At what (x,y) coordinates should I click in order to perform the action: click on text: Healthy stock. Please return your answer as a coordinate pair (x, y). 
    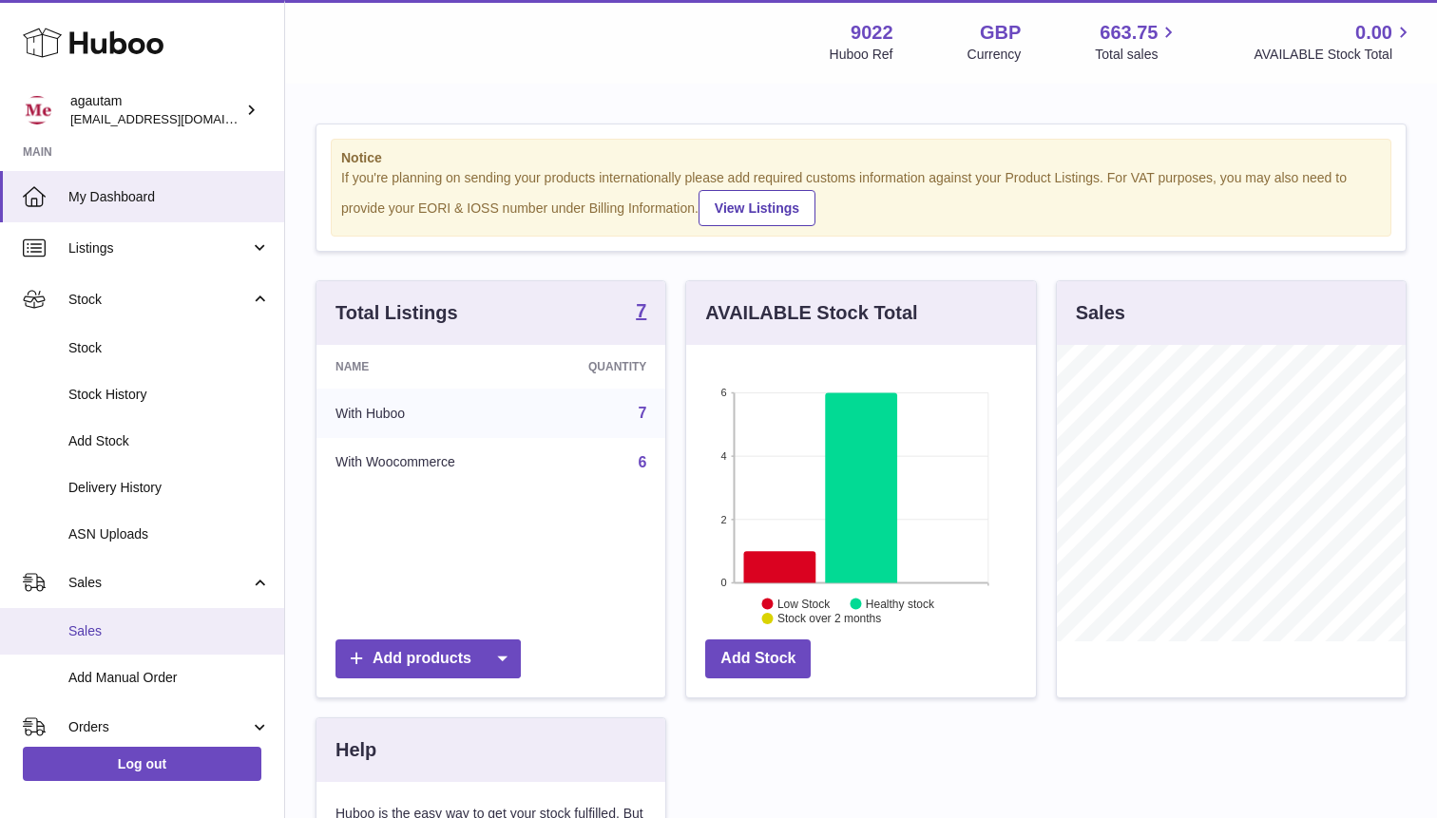
    Looking at the image, I should click on (900, 603).